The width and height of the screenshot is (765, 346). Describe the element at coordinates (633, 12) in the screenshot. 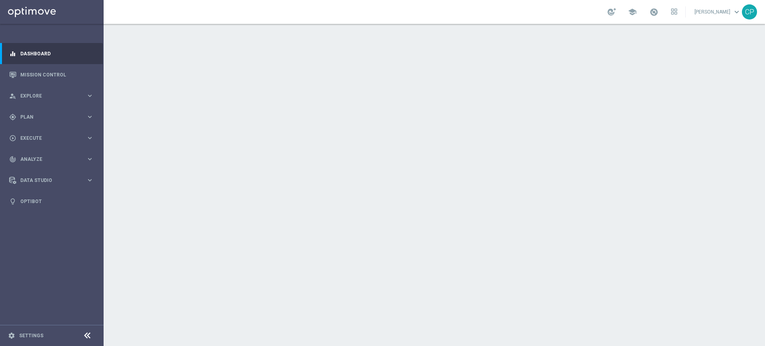

I see `span: school` at that location.